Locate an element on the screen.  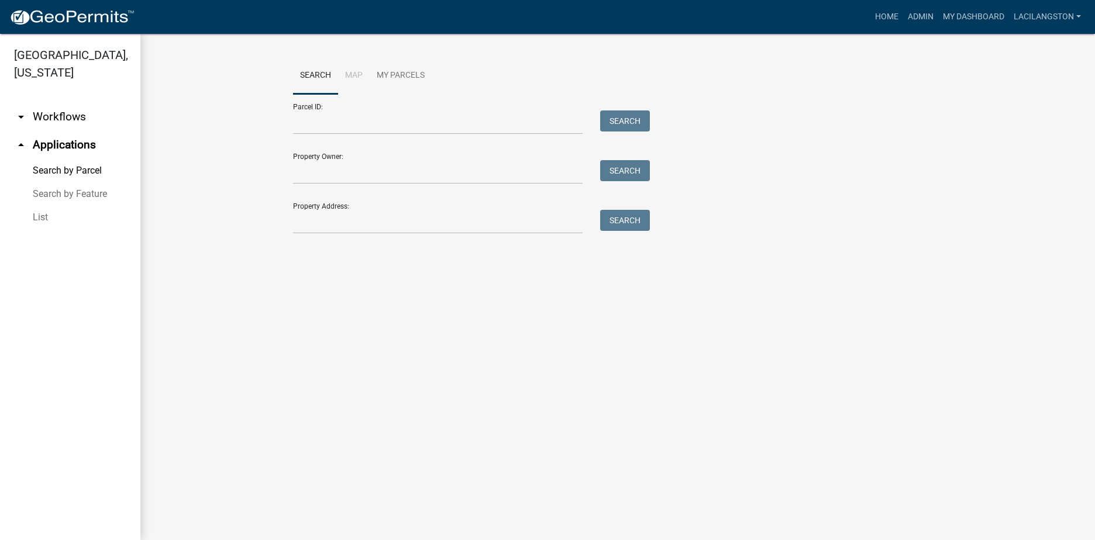
i: arrow_drop_up is located at coordinates (21, 145).